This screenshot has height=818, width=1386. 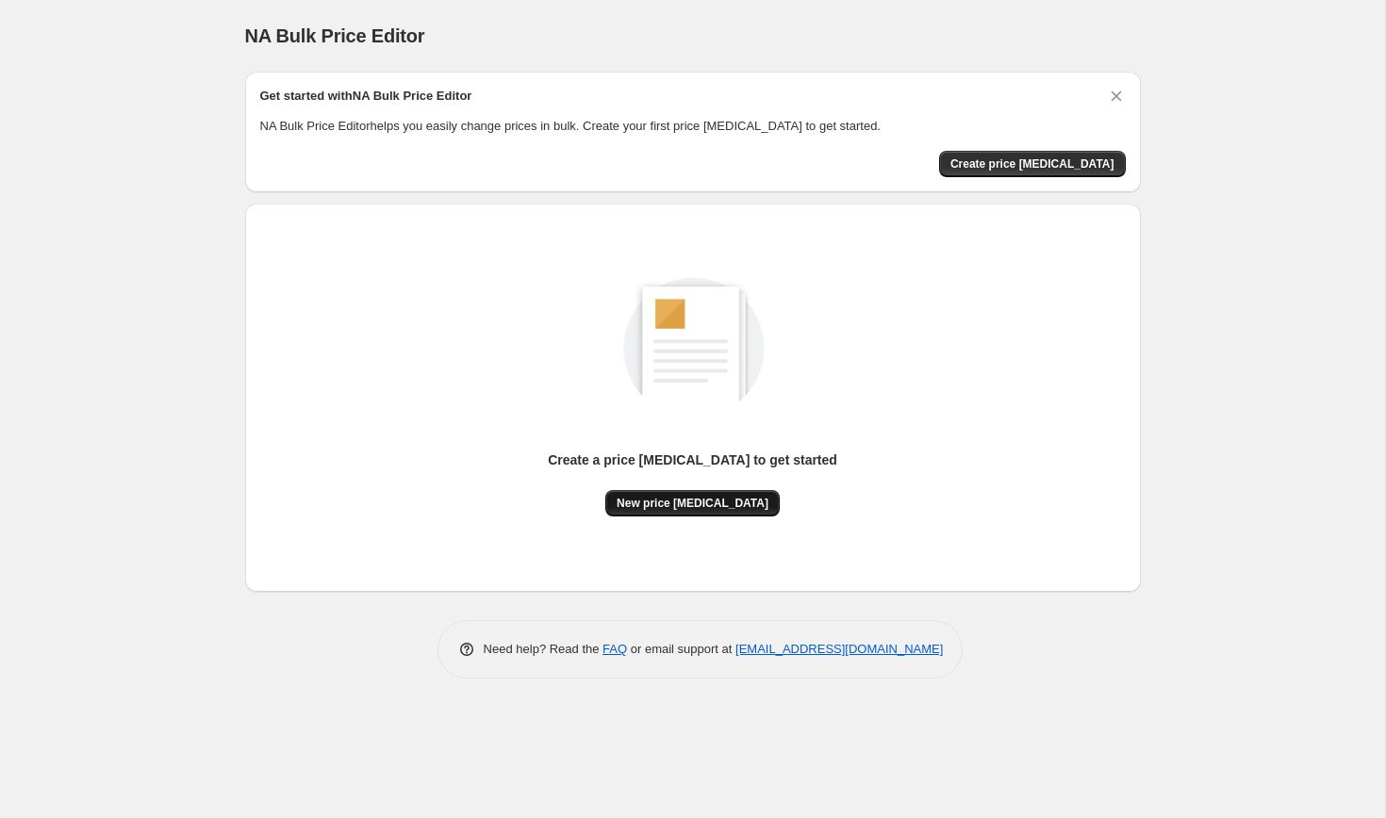 I want to click on span: or email support at, so click(x=681, y=649).